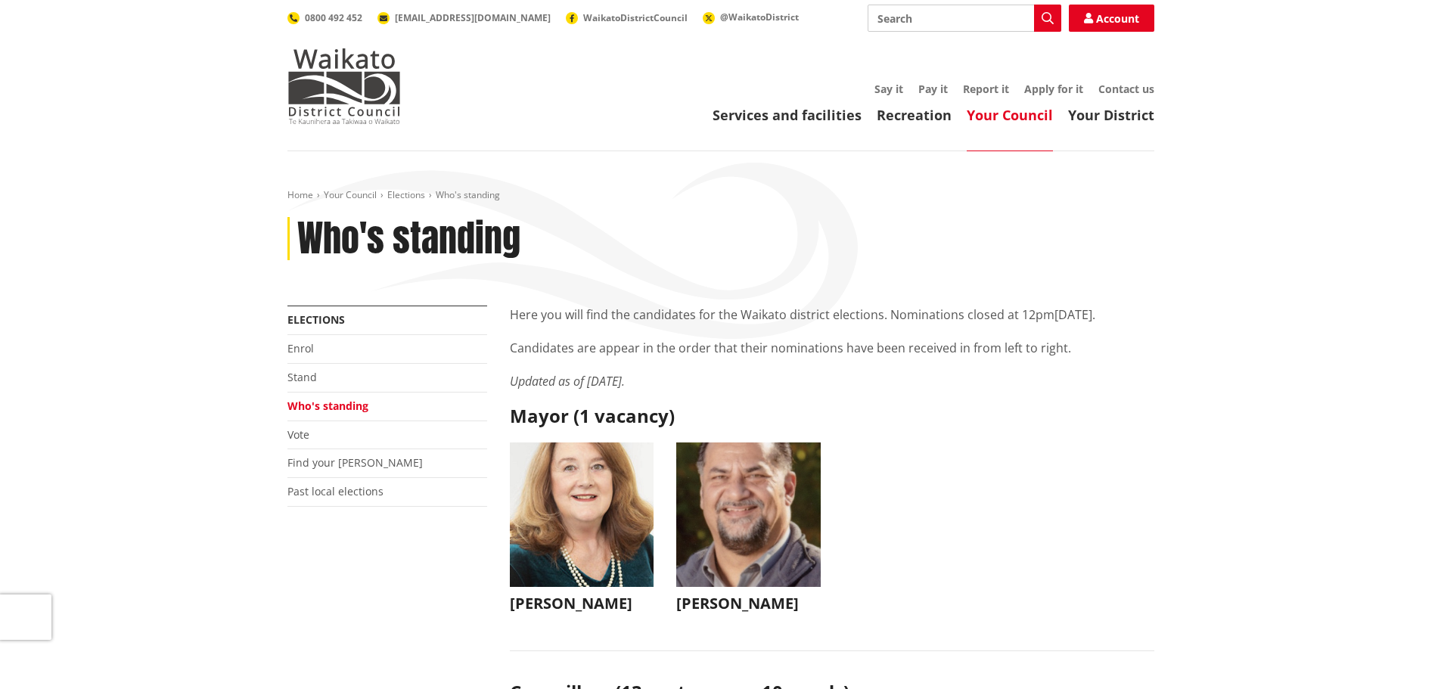 This screenshot has height=689, width=1441. What do you see at coordinates (335, 491) in the screenshot?
I see `a: Past local elections` at bounding box center [335, 491].